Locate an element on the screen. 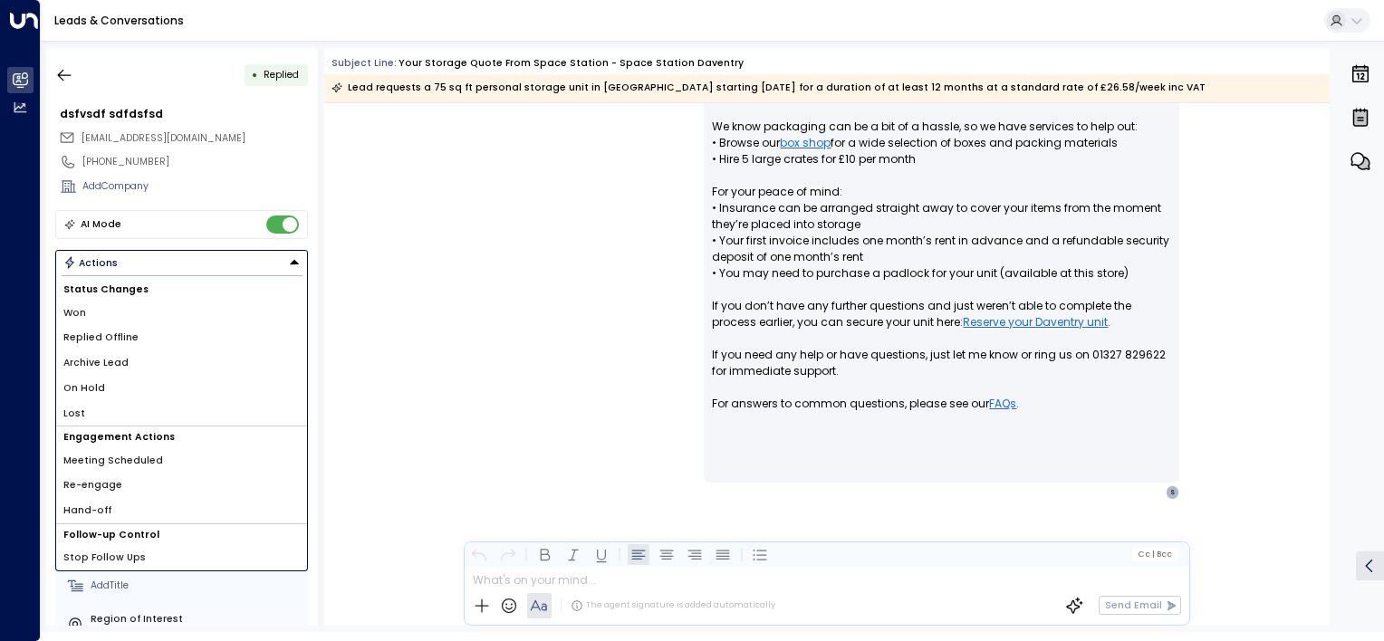 Image resolution: width=1384 pixels, height=641 pixels. button: Undo is located at coordinates (479, 554).